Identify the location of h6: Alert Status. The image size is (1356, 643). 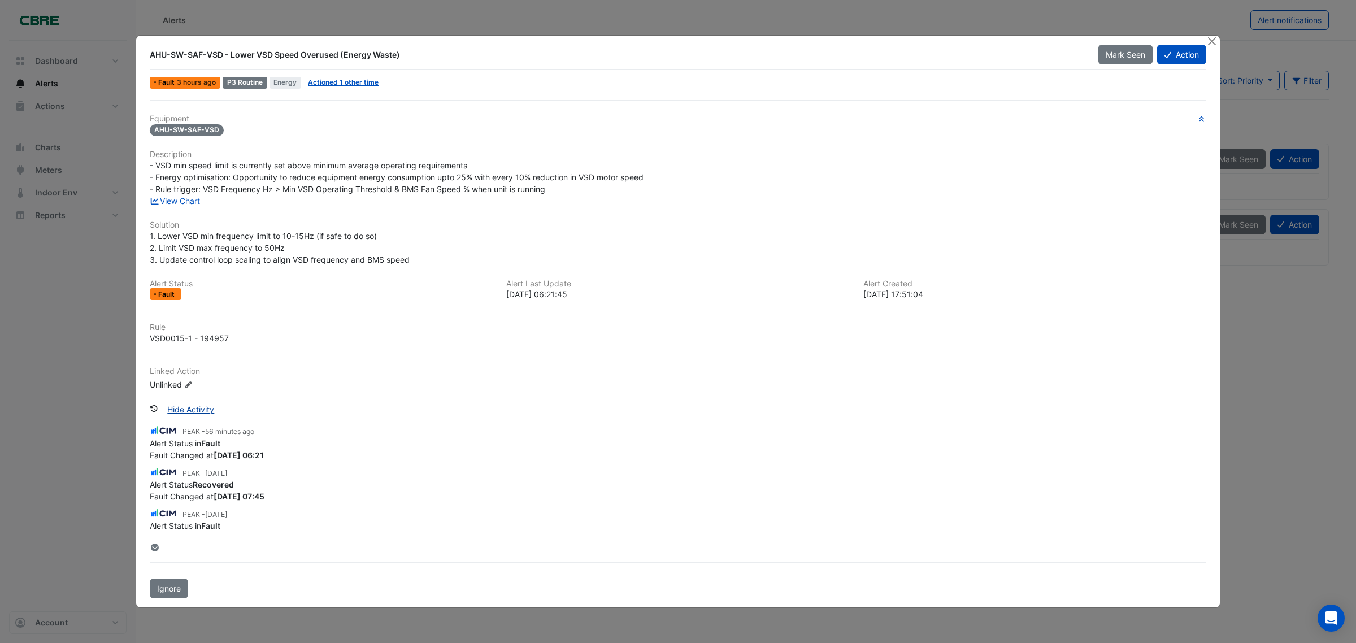
(321, 284).